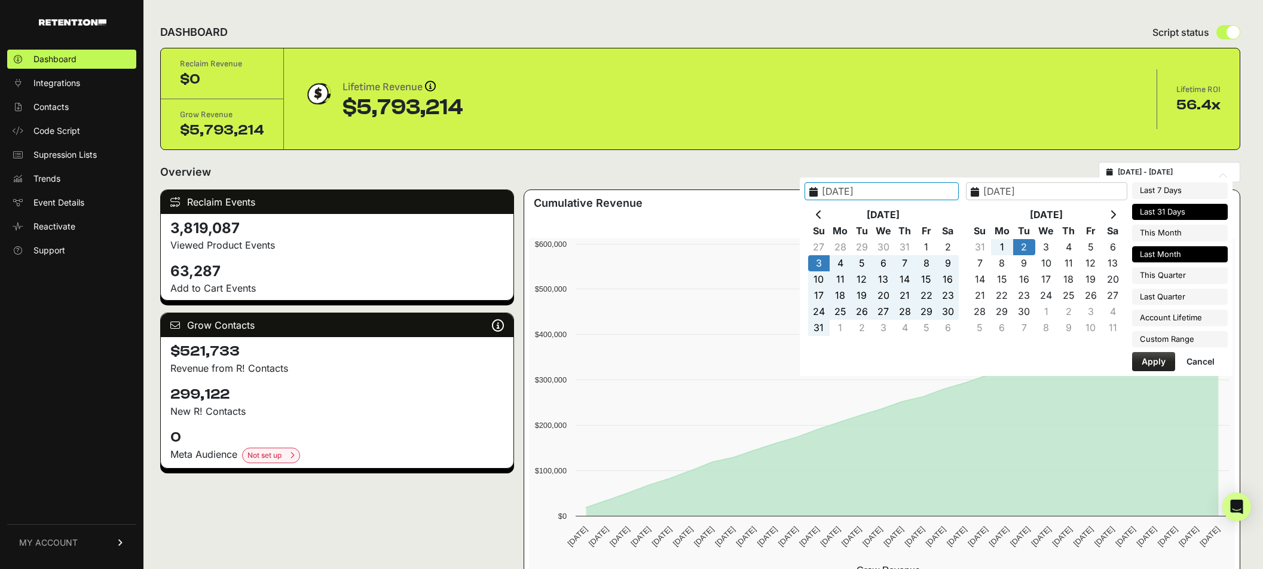 The height and width of the screenshot is (569, 1263). What do you see at coordinates (883, 279) in the screenshot?
I see `td: 13` at bounding box center [883, 279].